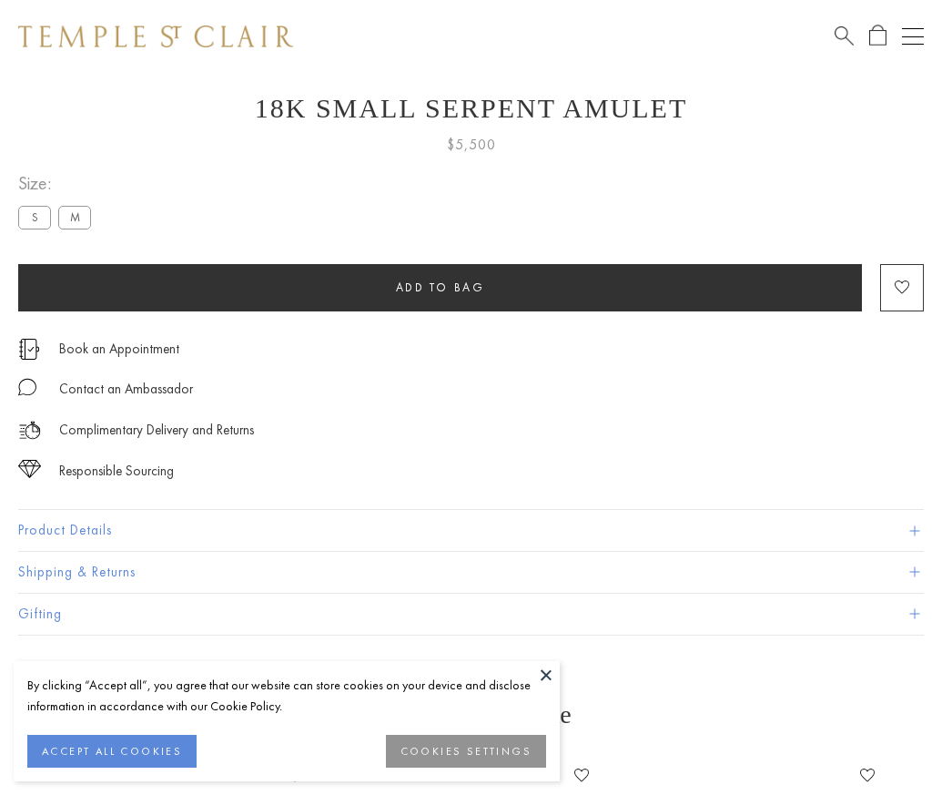 The width and height of the screenshot is (942, 795). What do you see at coordinates (29, 430) in the screenshot?
I see `img: icon_delivery.svg` at bounding box center [29, 430].